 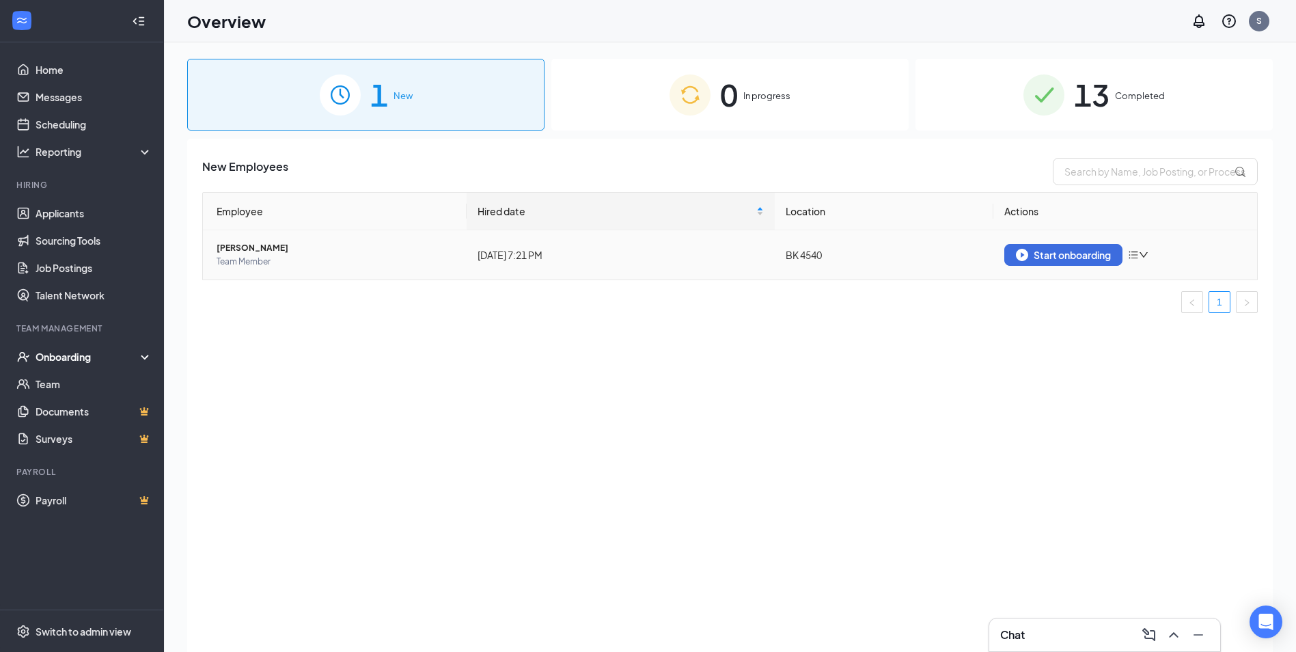 What do you see at coordinates (22, 20) in the screenshot?
I see `svg: WorkstreamLogo` at bounding box center [22, 20].